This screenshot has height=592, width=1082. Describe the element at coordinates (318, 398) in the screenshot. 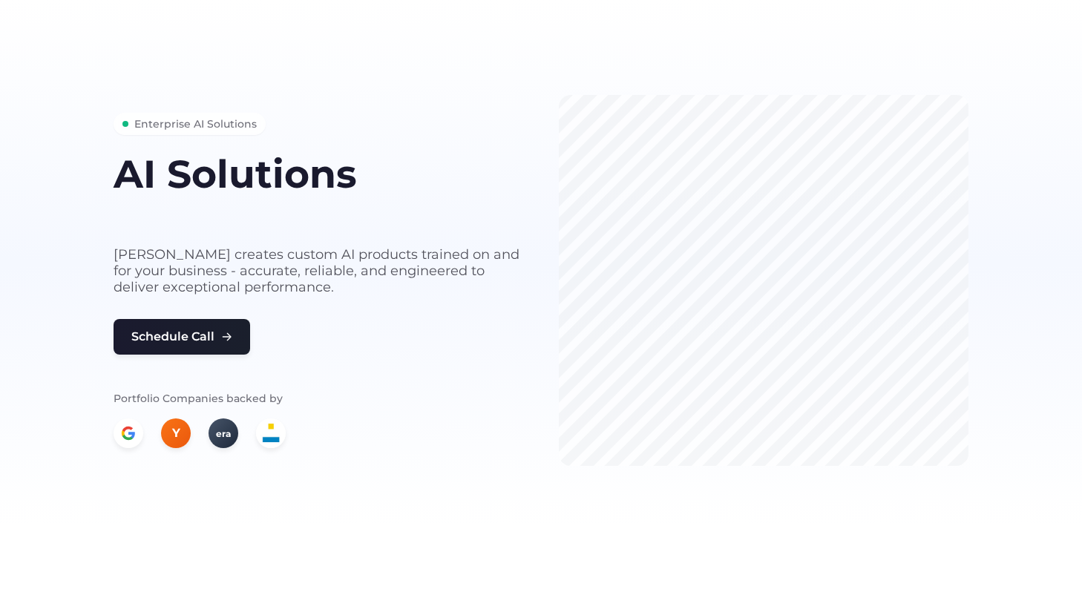

I see `p: Portfolio Companies backed by` at that location.